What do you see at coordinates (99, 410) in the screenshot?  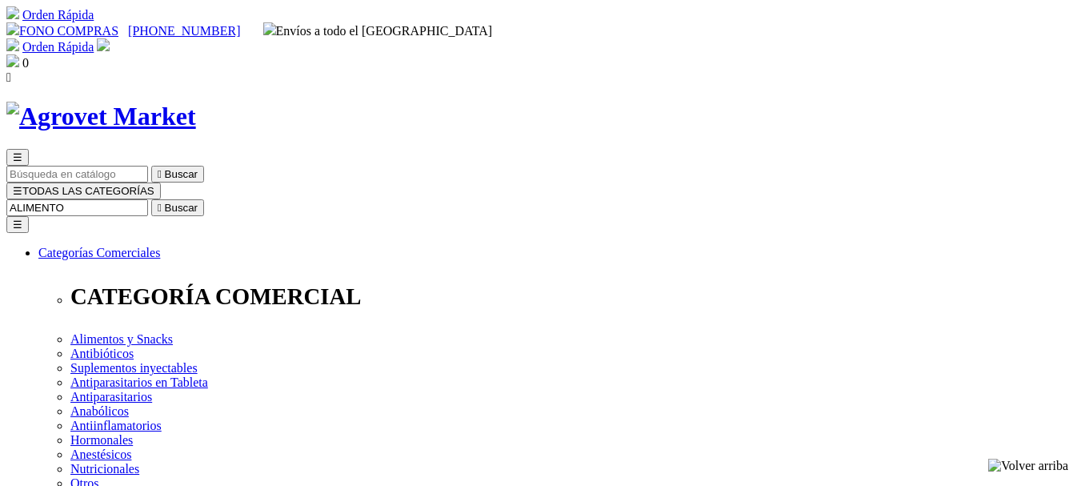 I see `a: Anabólicos` at bounding box center [99, 410].